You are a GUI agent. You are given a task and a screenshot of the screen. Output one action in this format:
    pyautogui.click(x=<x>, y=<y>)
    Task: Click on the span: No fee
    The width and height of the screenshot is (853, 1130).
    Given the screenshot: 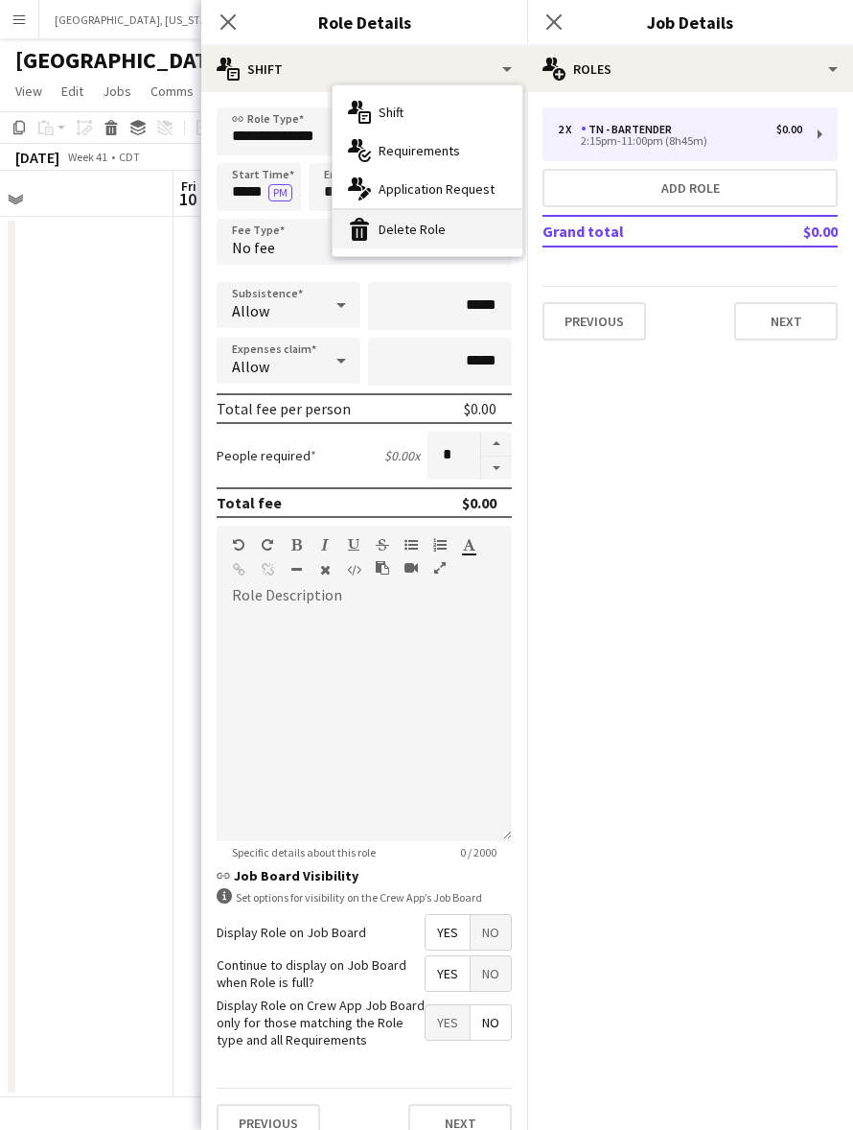 What is the action you would take?
    pyautogui.click(x=253, y=247)
    